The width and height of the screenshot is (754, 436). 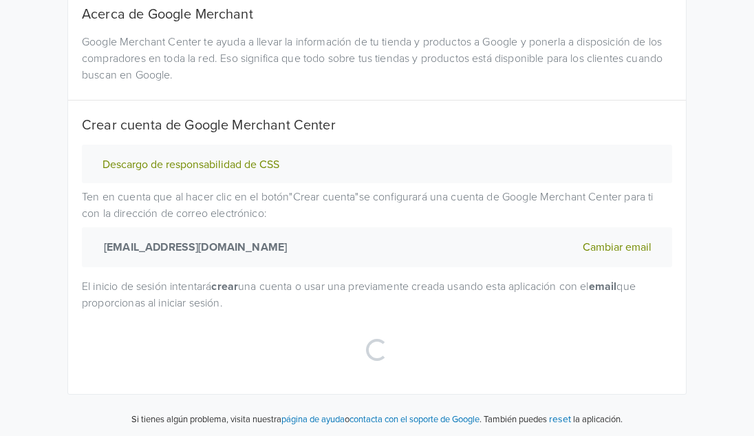 What do you see at coordinates (377, 59) in the screenshot?
I see `div: Google Merchant Center te ayuda a llevar la información de tu tienda y productos a Google y poner...` at bounding box center [377, 59].